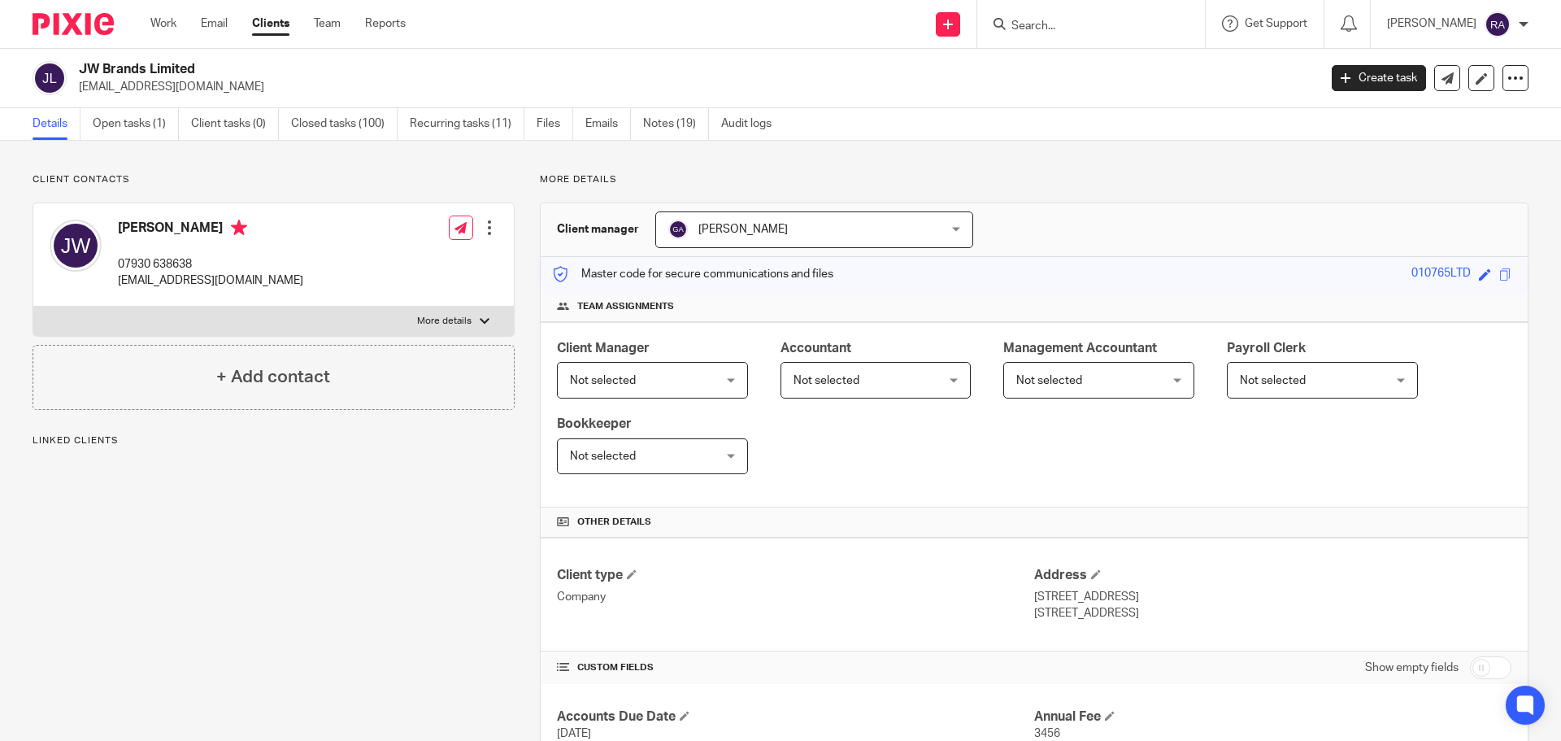  I want to click on a: Files, so click(554, 124).